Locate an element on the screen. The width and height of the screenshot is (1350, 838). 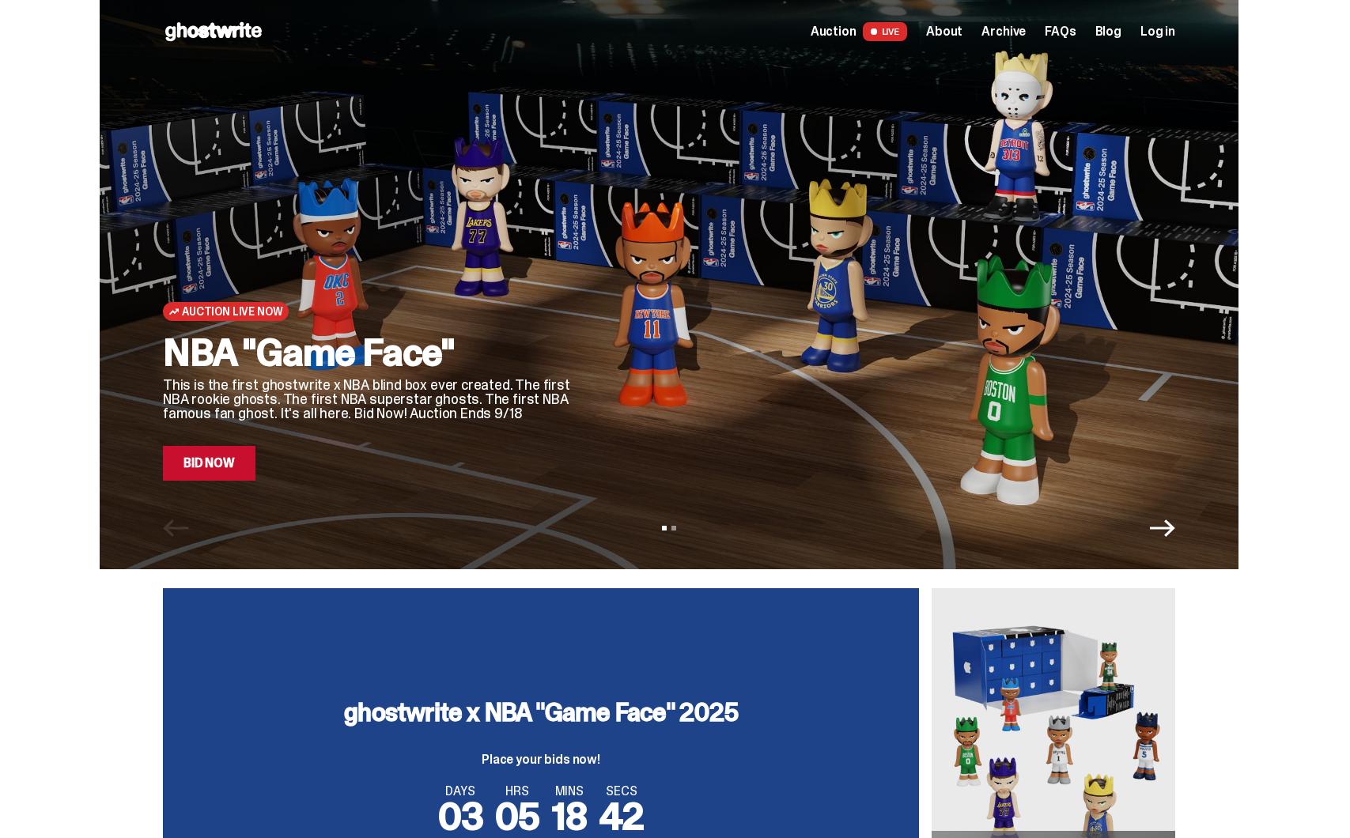
span: LIVE is located at coordinates (885, 32).